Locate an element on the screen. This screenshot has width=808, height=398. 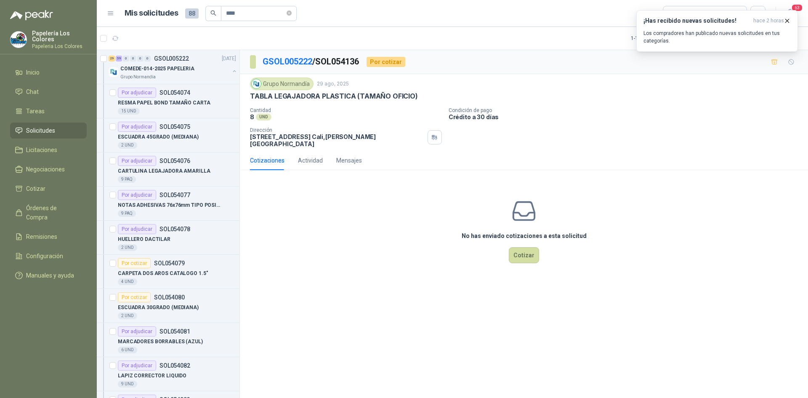
p: LAPIZ CORRECTOR LIQUIDO is located at coordinates (152, 375).